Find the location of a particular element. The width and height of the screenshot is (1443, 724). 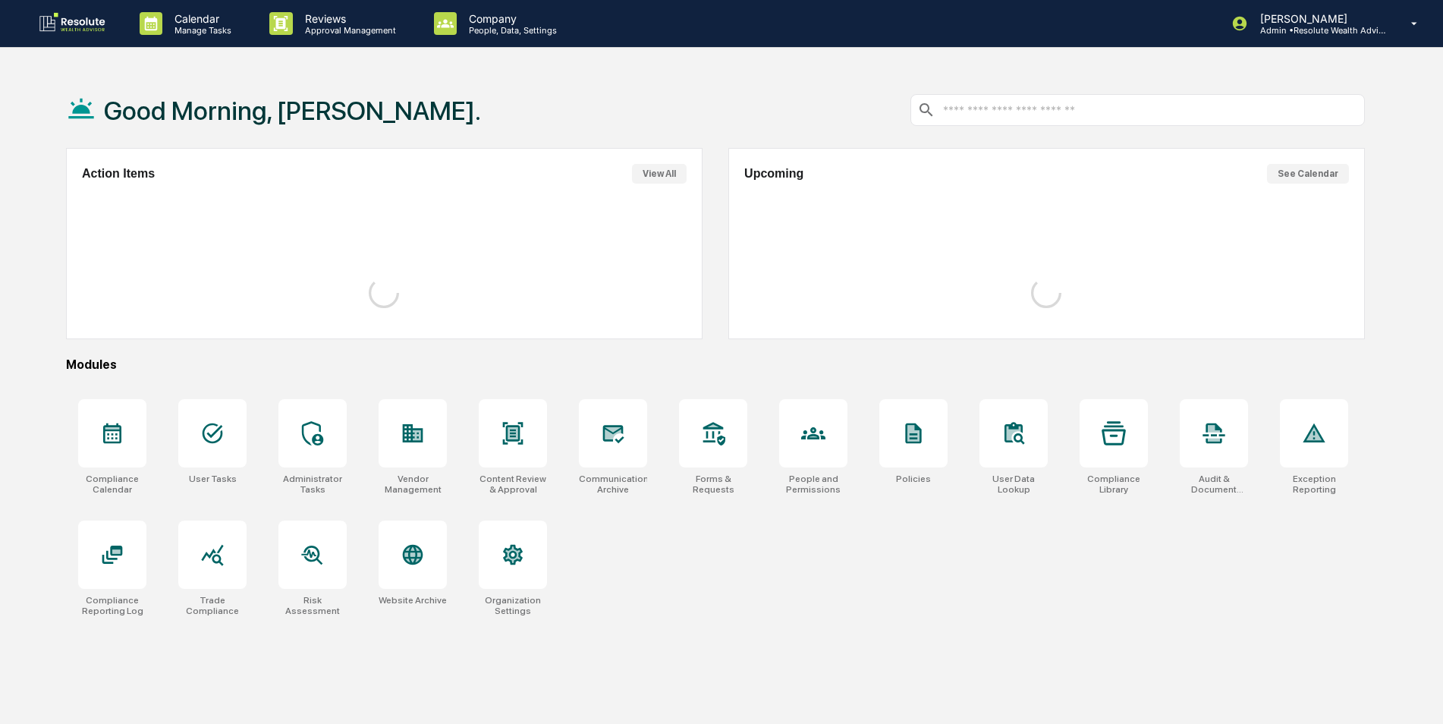

p: Admin • Resolute Wealth Advisor is located at coordinates (1319, 30).